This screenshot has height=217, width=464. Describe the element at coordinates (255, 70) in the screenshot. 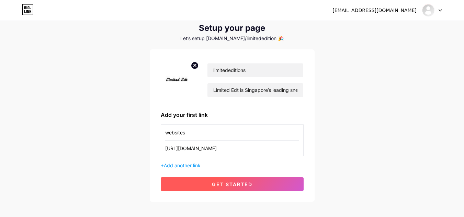

I see `input: Your name` at that location.